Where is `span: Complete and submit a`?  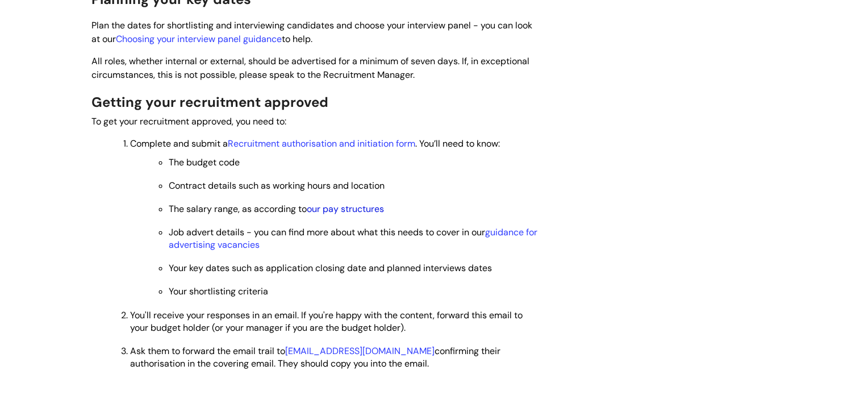
span: Complete and submit a is located at coordinates (179, 143).